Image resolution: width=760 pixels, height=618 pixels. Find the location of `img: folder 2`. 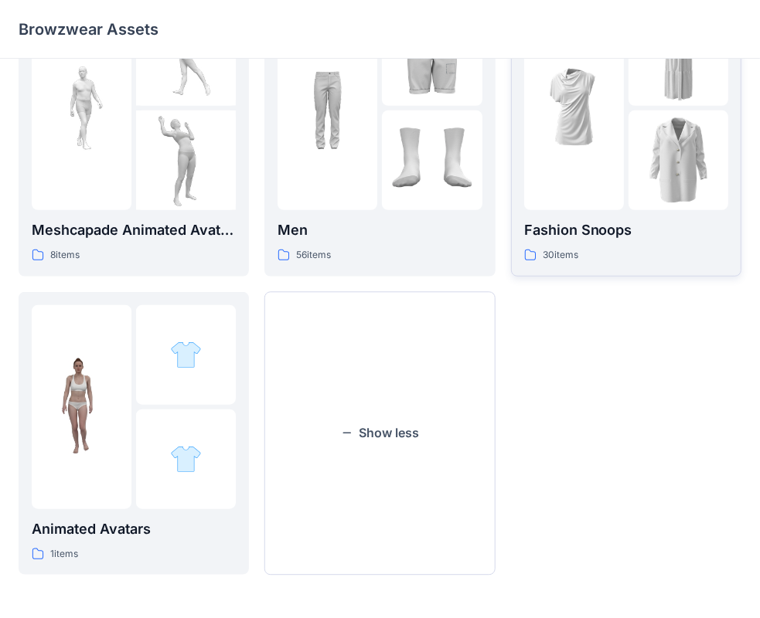

img: folder 2 is located at coordinates (186, 355).